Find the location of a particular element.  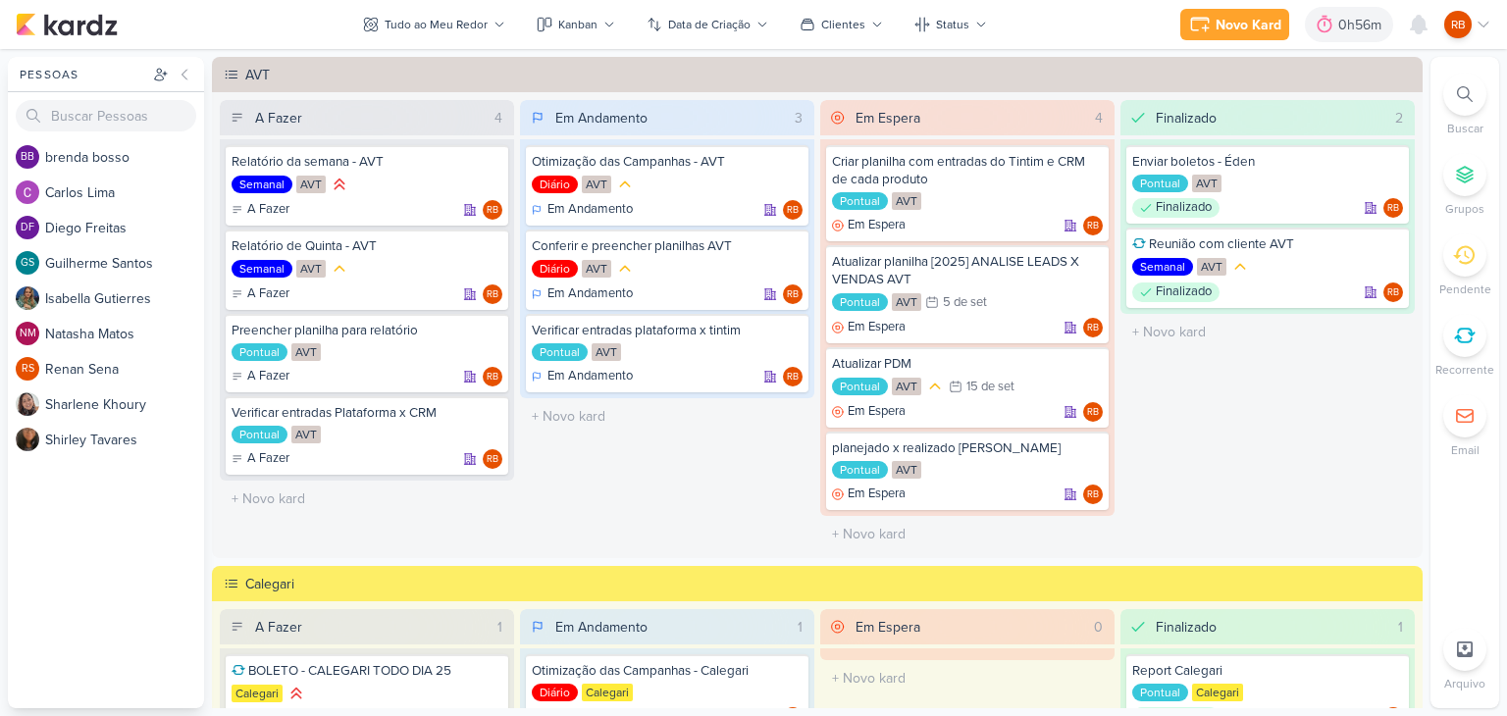

button: Novo Kard is located at coordinates (1234, 25).